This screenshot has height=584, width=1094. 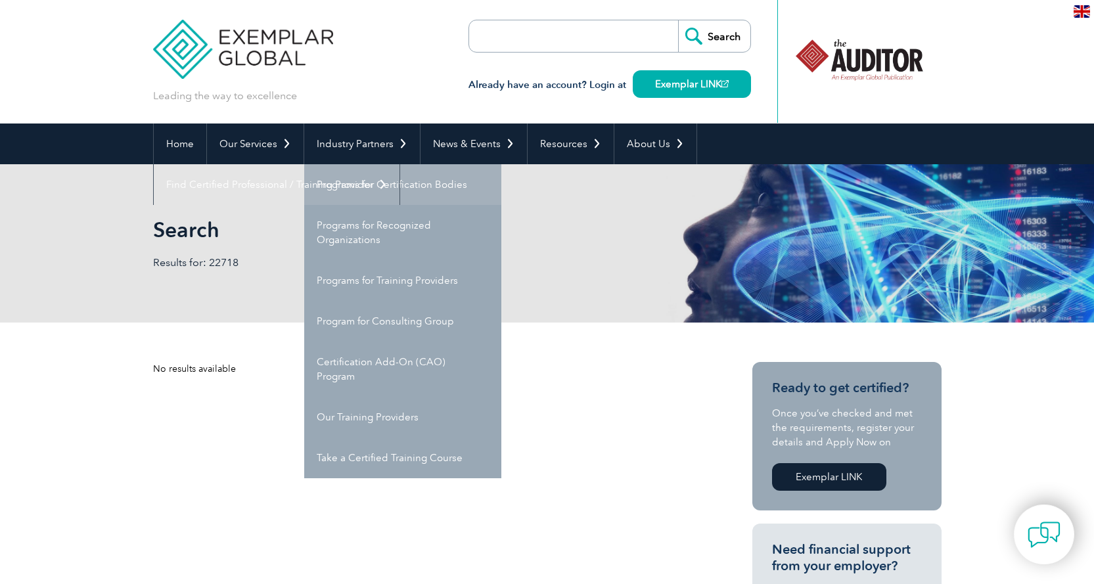 I want to click on p: Results for: 22718, so click(x=350, y=263).